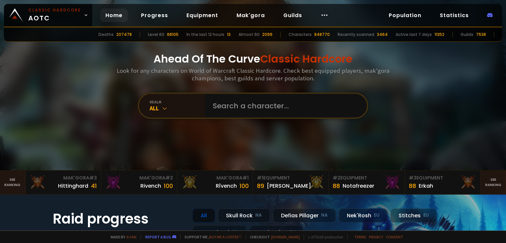  I want to click on div: Active last 7 days, so click(414, 35).